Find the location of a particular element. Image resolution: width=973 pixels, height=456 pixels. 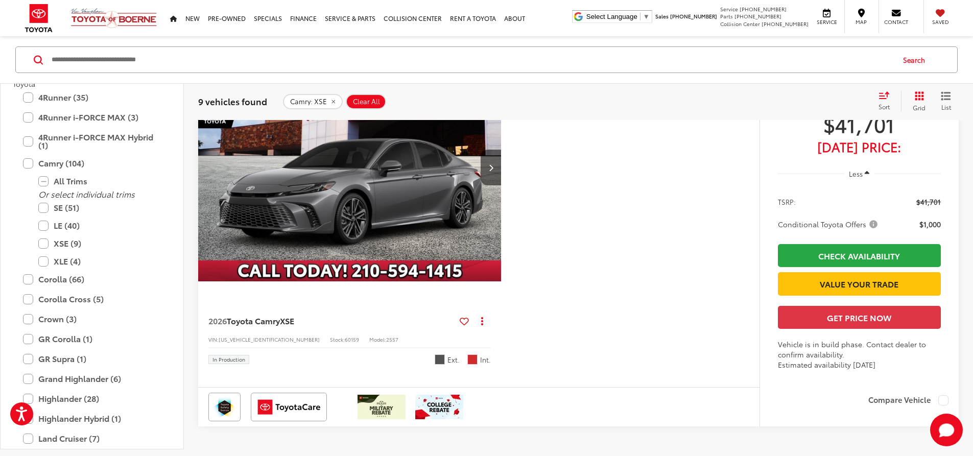

span: Select Language is located at coordinates (612, 16).